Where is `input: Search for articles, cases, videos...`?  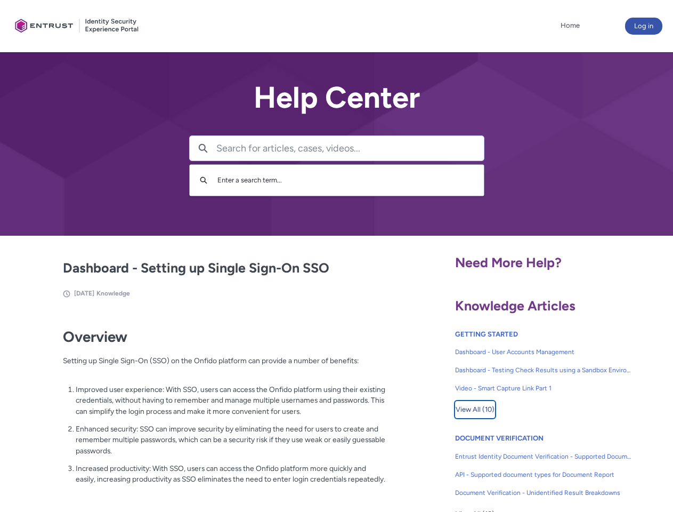 input: Search for articles, cases, videos... is located at coordinates (350, 148).